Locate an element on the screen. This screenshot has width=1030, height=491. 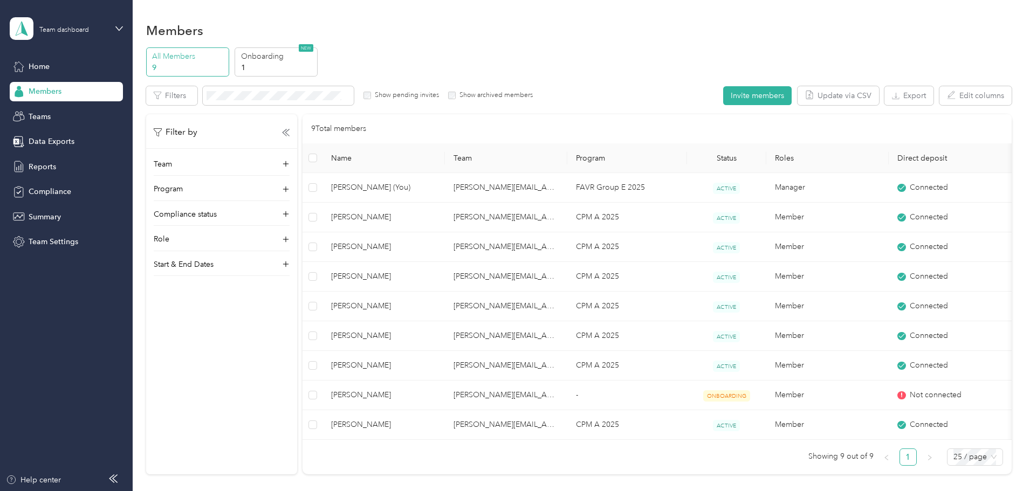
span: ONBOARDING is located at coordinates (727, 396).